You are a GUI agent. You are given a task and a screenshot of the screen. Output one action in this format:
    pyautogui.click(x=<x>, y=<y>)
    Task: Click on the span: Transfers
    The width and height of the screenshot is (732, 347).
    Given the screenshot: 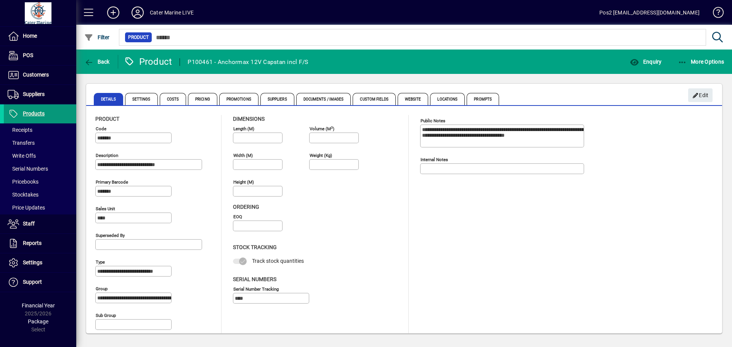 What is the action you would take?
    pyautogui.click(x=21, y=143)
    